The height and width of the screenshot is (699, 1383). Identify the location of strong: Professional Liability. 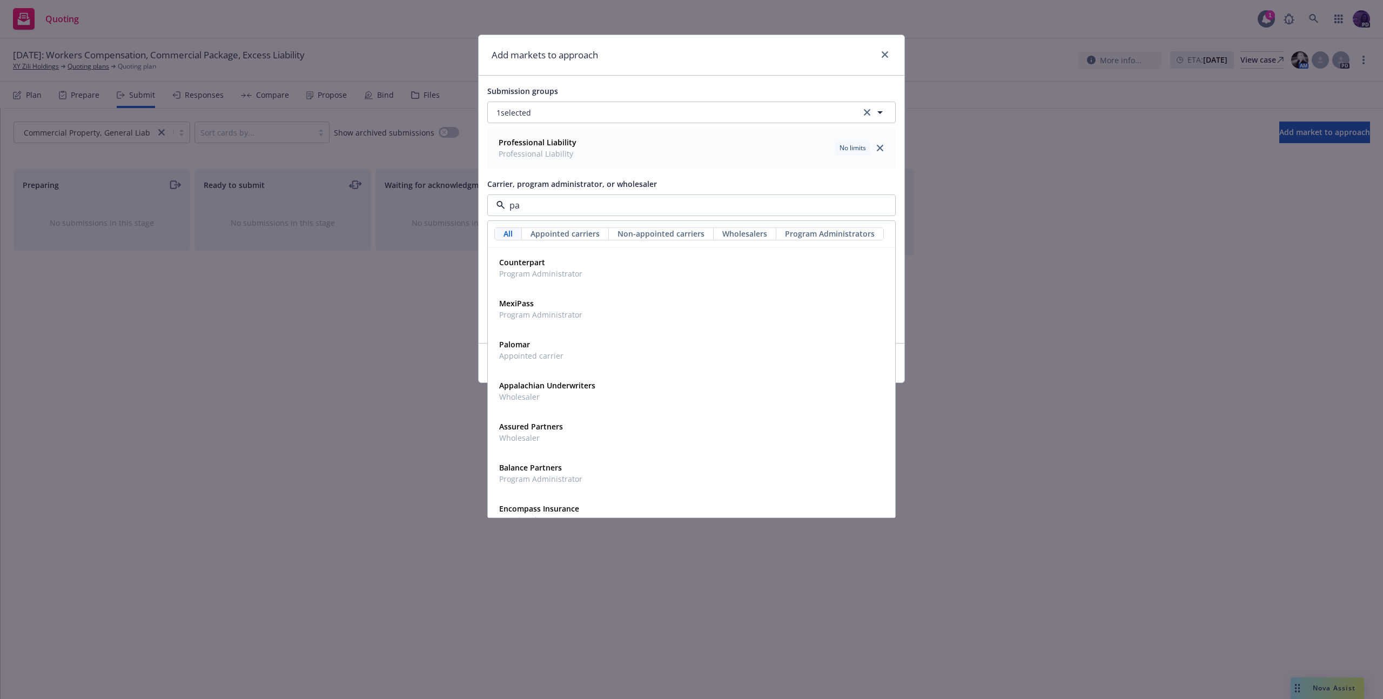
(538, 142).